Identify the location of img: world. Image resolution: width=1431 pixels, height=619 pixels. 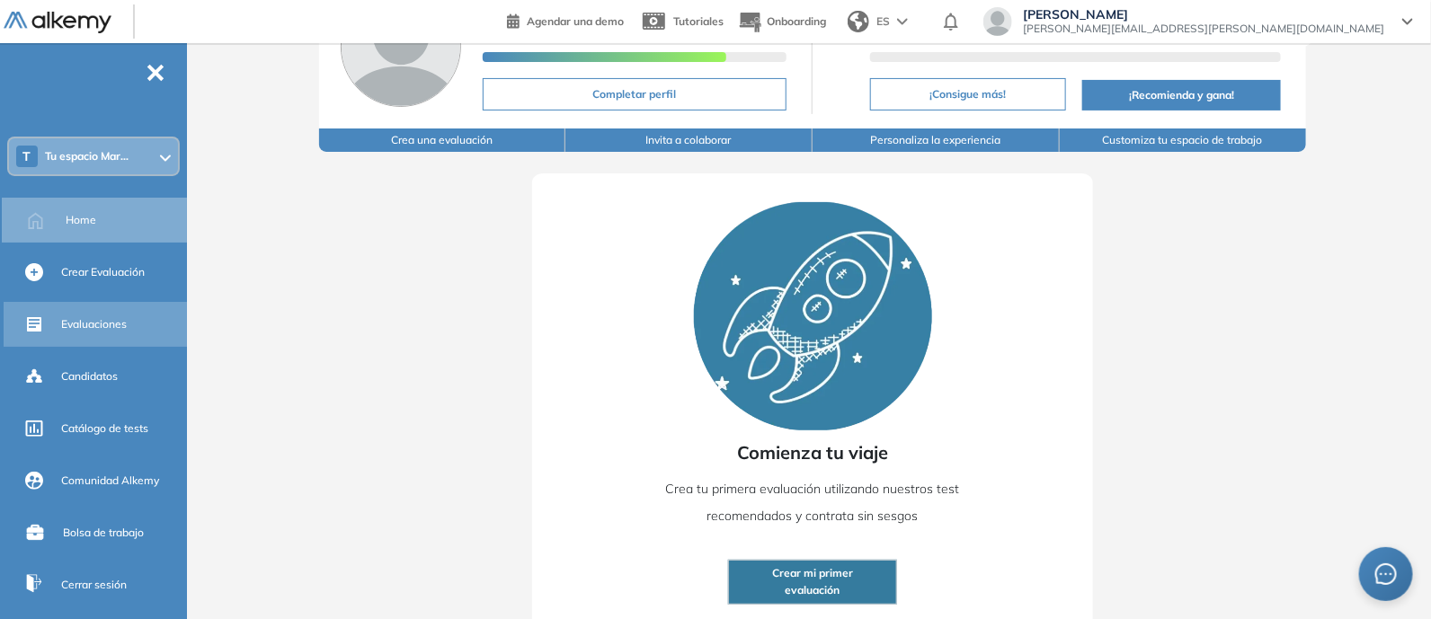
(858, 22).